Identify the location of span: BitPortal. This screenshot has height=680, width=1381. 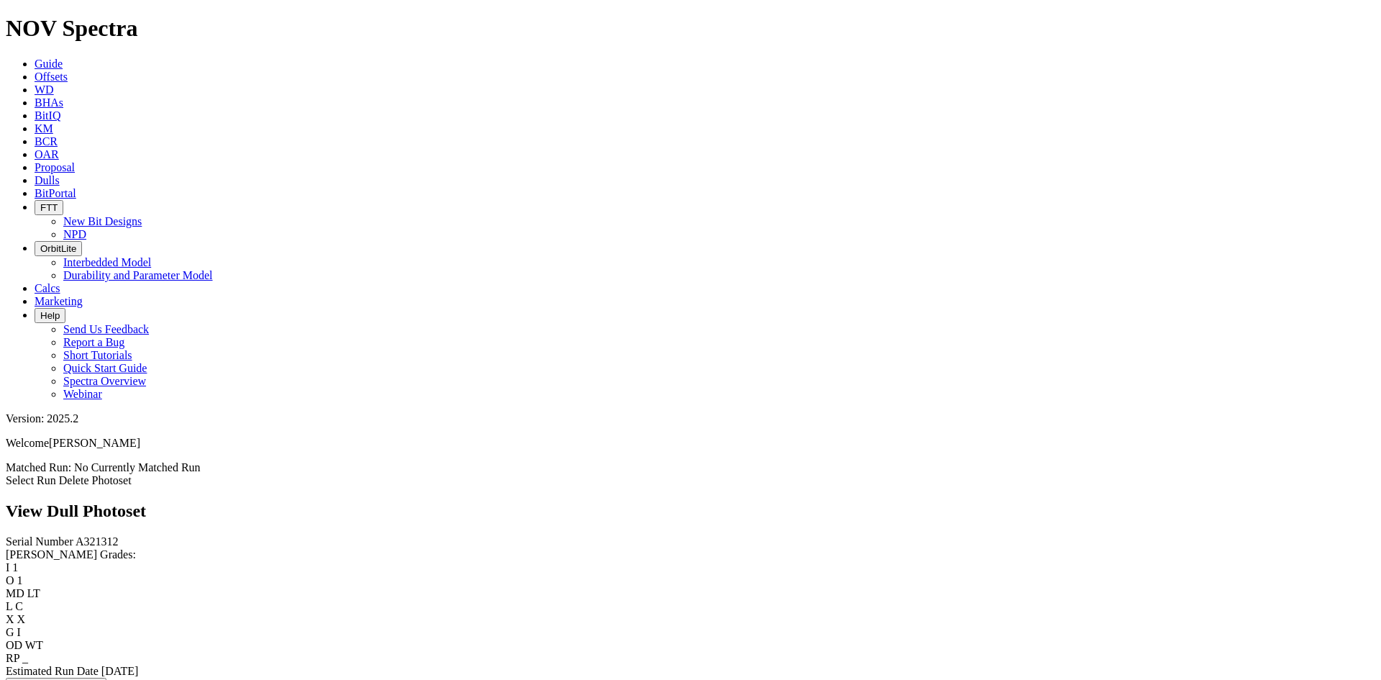
(55, 193).